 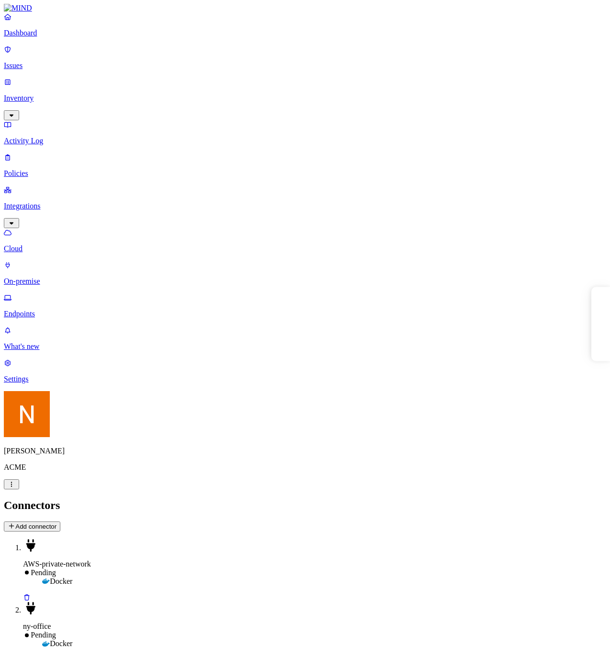 What do you see at coordinates (305, 57) in the screenshot?
I see `a: Issues` at bounding box center [305, 57].